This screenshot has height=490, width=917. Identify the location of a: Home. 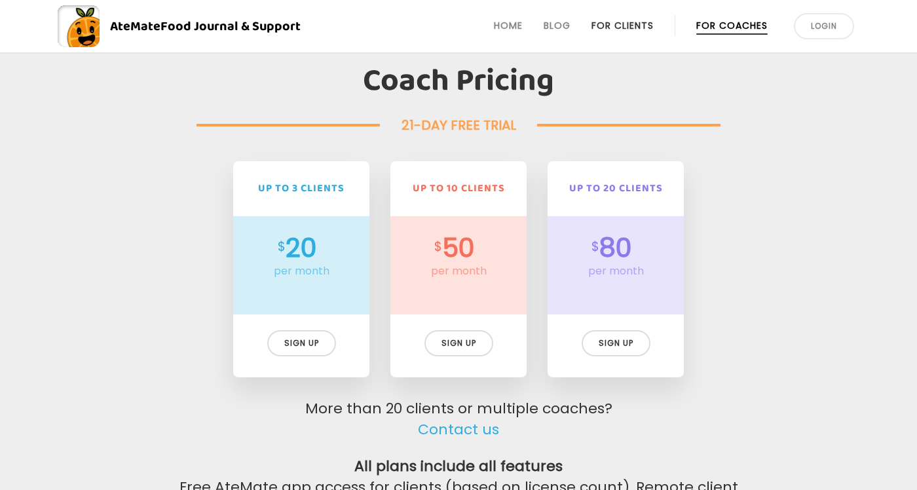
(508, 26).